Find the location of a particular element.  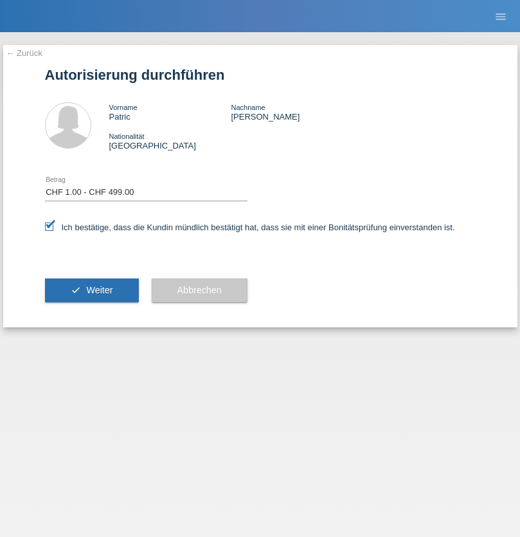

h1: Autorisierung durchführen is located at coordinates (260, 75).